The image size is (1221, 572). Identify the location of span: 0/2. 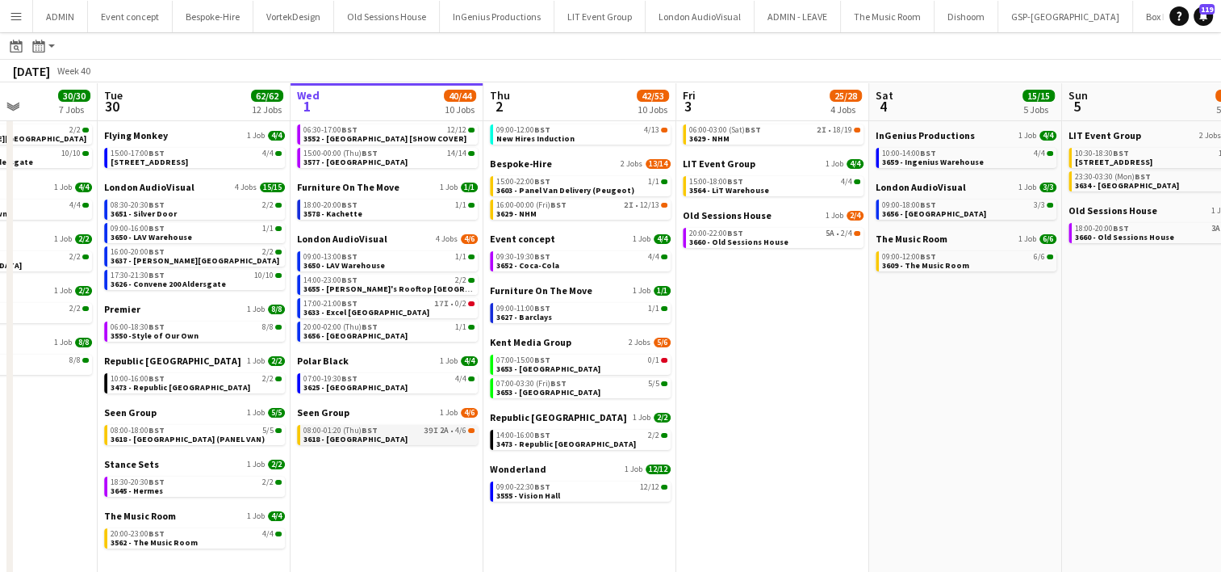
(461, 304).